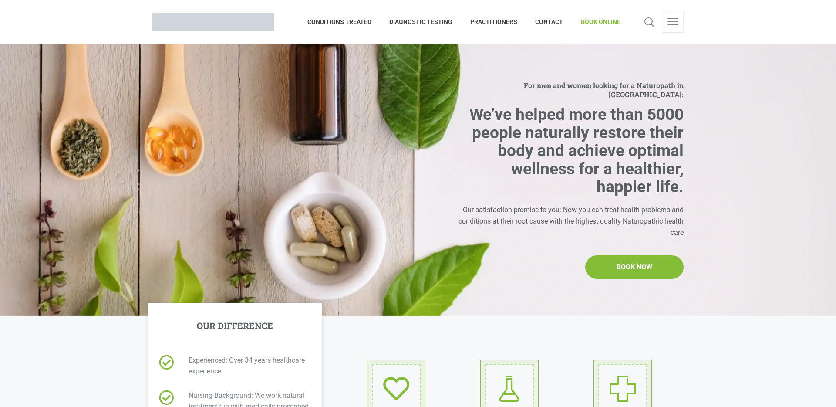 Image resolution: width=836 pixels, height=407 pixels. I want to click on a: PRACTITIONERS, so click(494, 22).